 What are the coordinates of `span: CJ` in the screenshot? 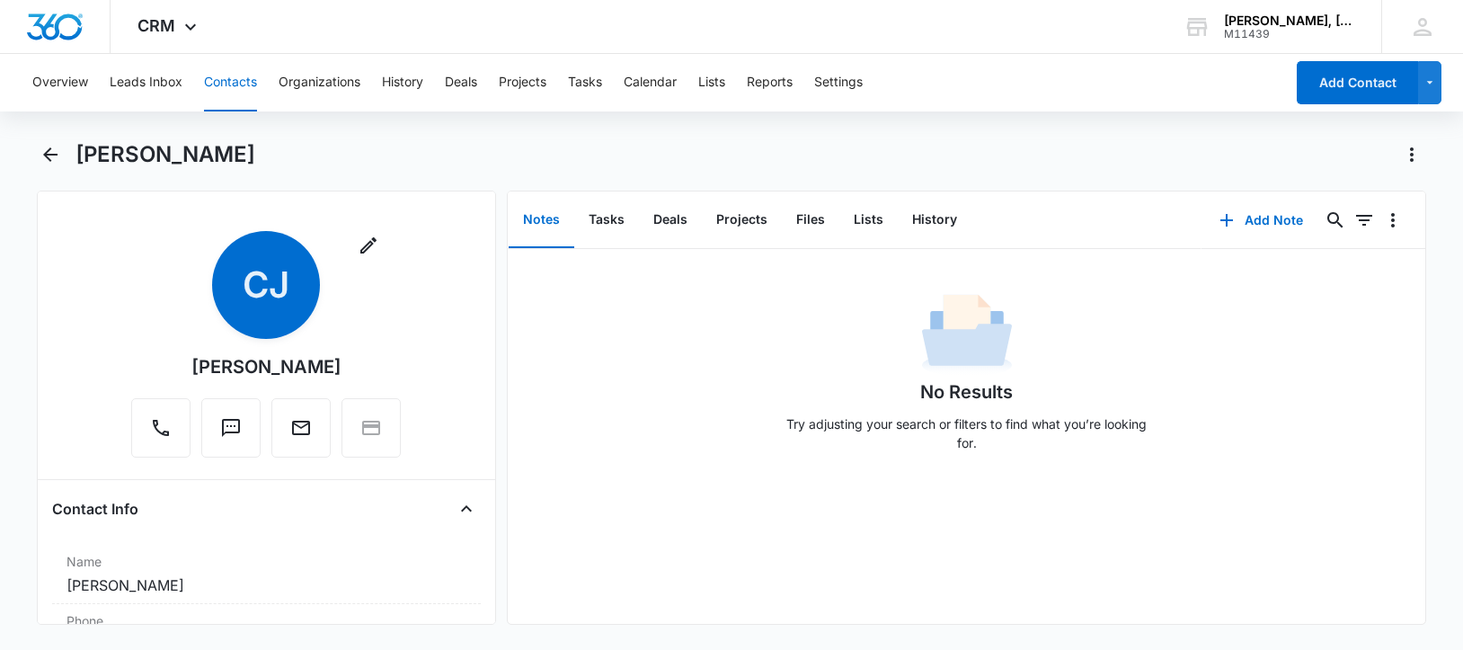 It's located at (266, 285).